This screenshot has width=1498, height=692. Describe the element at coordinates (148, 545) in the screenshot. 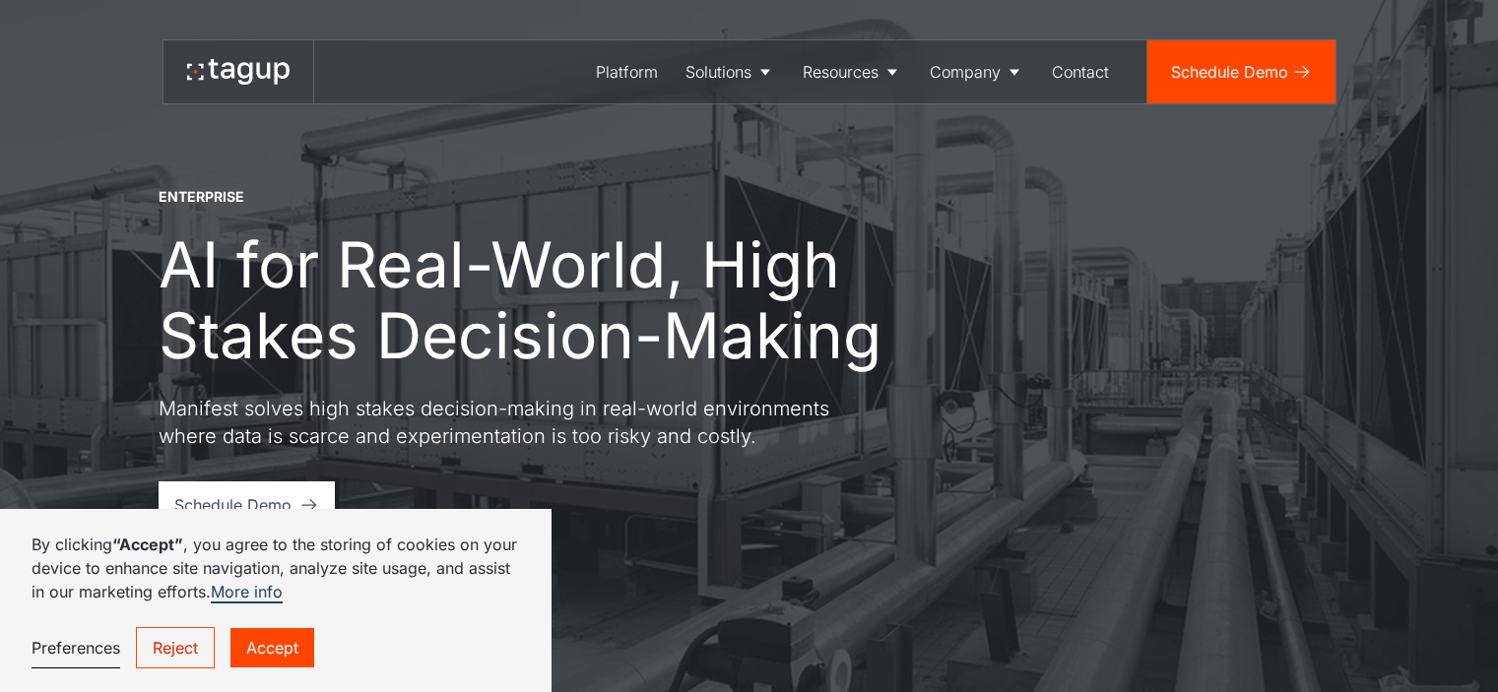

I see `strong: “Accept”` at that location.